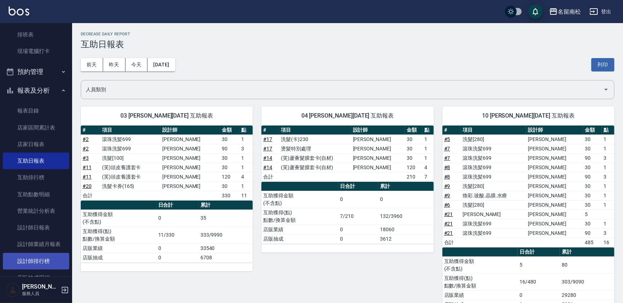 This screenshot has height=303, width=623. What do you see at coordinates (36, 91) in the screenshot?
I see `button: 報表及分析` at bounding box center [36, 91].